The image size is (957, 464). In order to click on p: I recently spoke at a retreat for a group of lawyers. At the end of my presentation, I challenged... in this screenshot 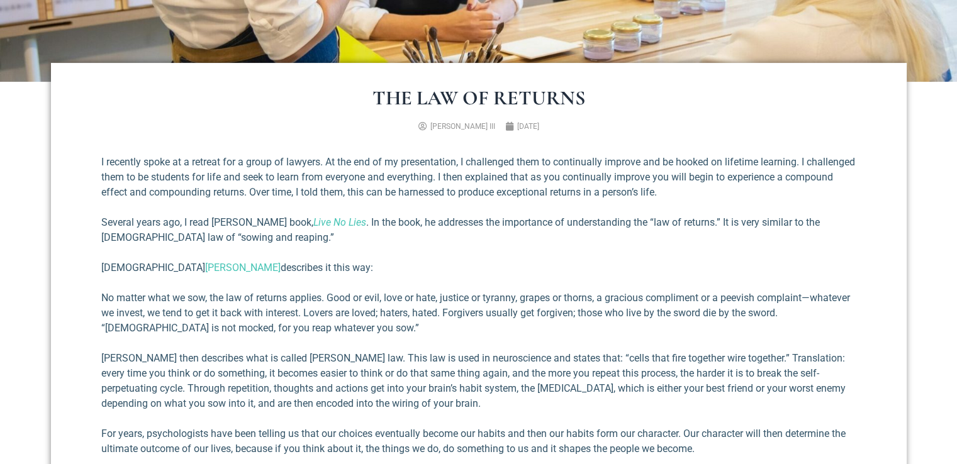, I will do `click(479, 177)`.